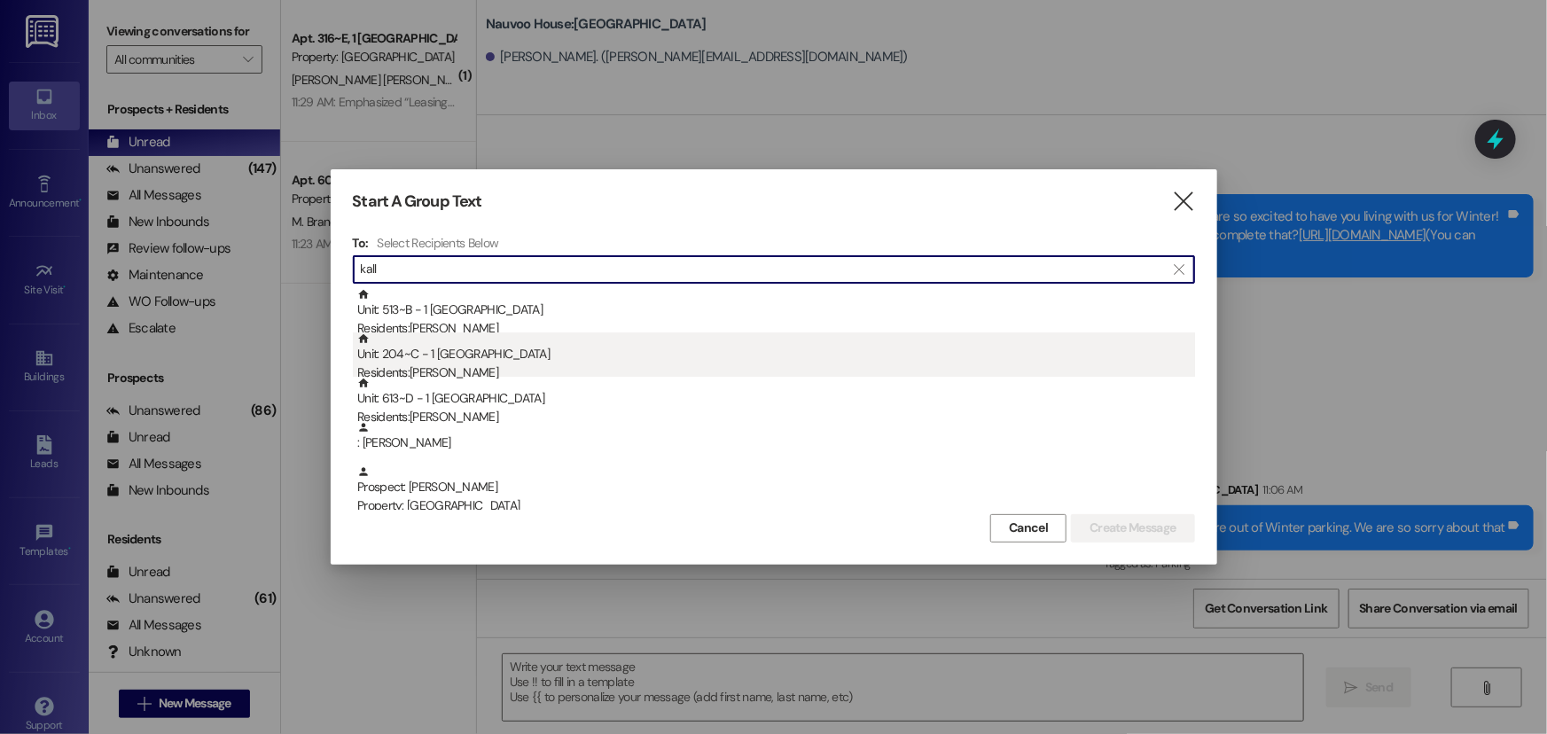 The width and height of the screenshot is (1547, 734). What do you see at coordinates (361, 243) in the screenshot?
I see `h3: To:` at bounding box center [361, 243].